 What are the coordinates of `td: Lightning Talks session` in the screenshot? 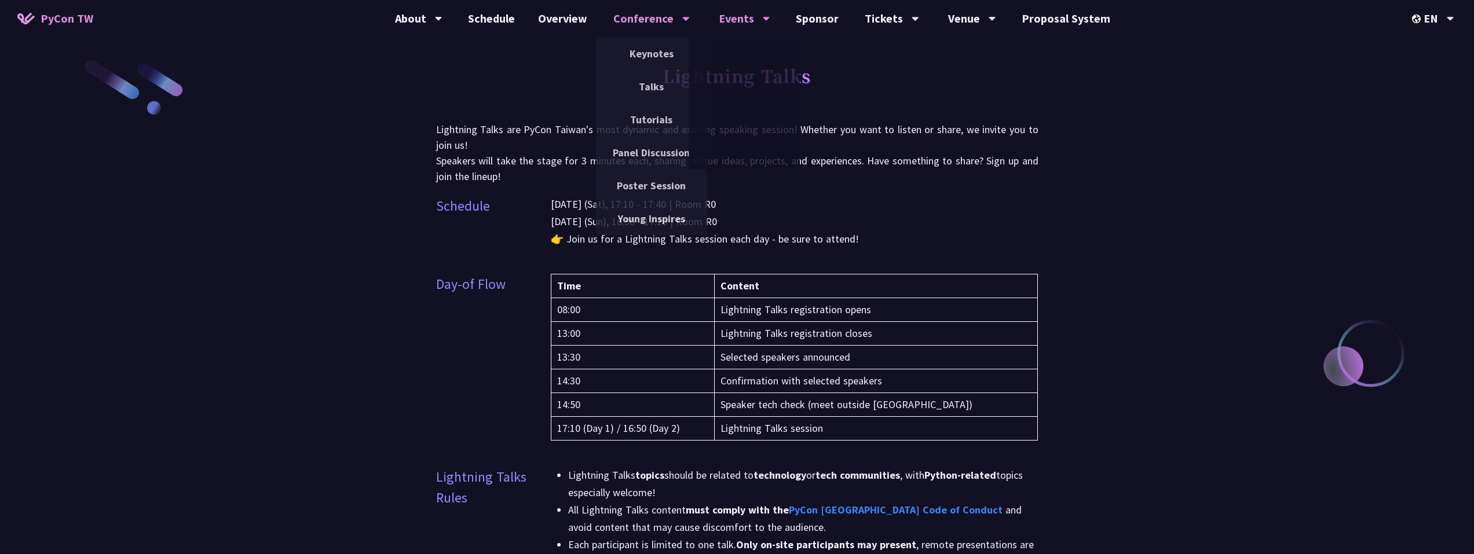 It's located at (876, 429).